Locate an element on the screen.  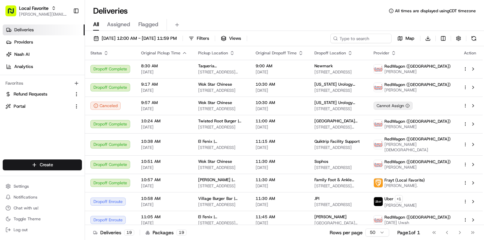
span: Newmark is located at coordinates (323, 66).